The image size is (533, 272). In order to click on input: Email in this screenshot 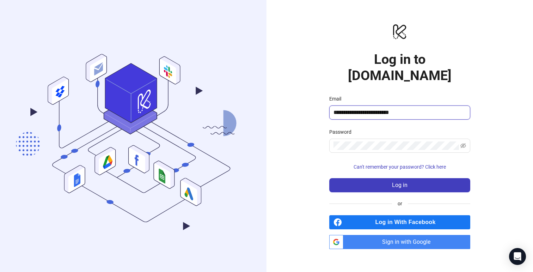, I will do `click(399, 113)`.